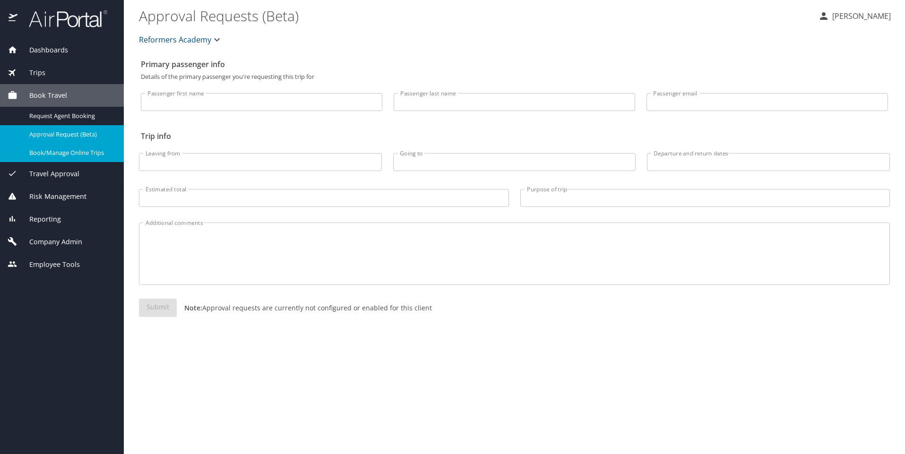 The height and width of the screenshot is (454, 905). I want to click on span: Book Travel, so click(42, 95).